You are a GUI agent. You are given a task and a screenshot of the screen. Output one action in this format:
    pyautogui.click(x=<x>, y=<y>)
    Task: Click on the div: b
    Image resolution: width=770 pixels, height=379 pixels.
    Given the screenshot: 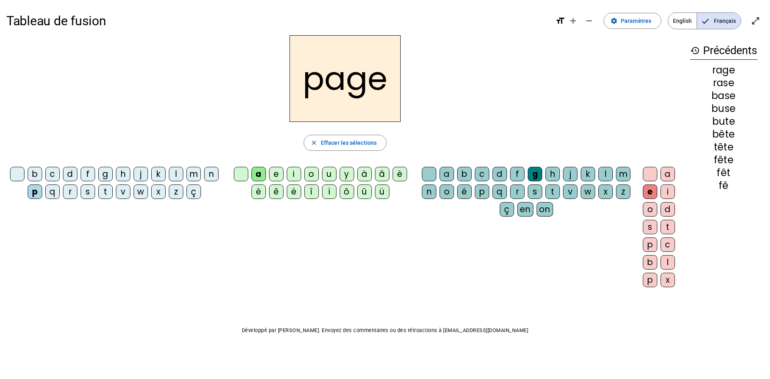 What is the action you would take?
    pyautogui.click(x=650, y=262)
    